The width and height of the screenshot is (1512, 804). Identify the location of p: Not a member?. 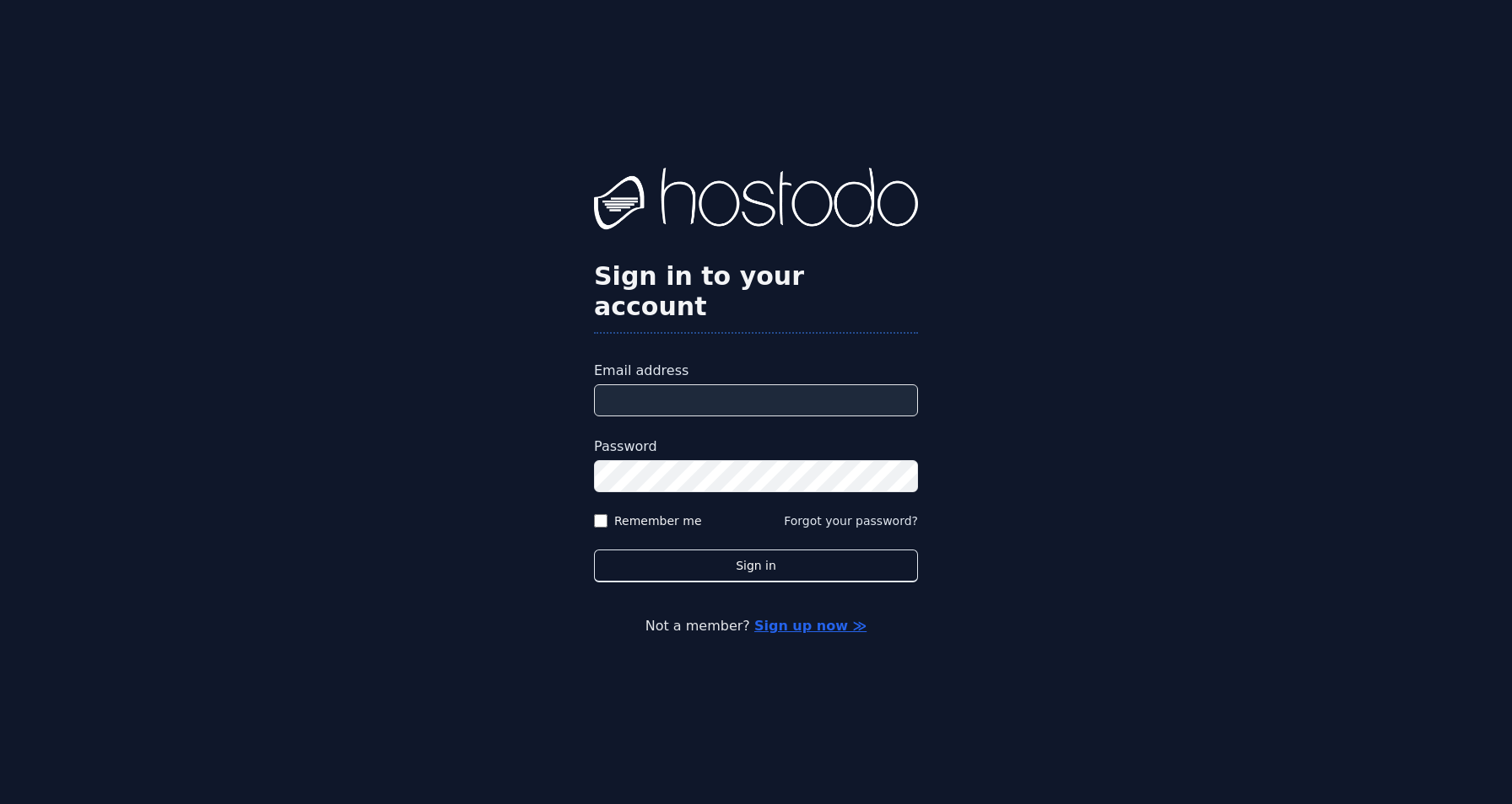
(756, 626).